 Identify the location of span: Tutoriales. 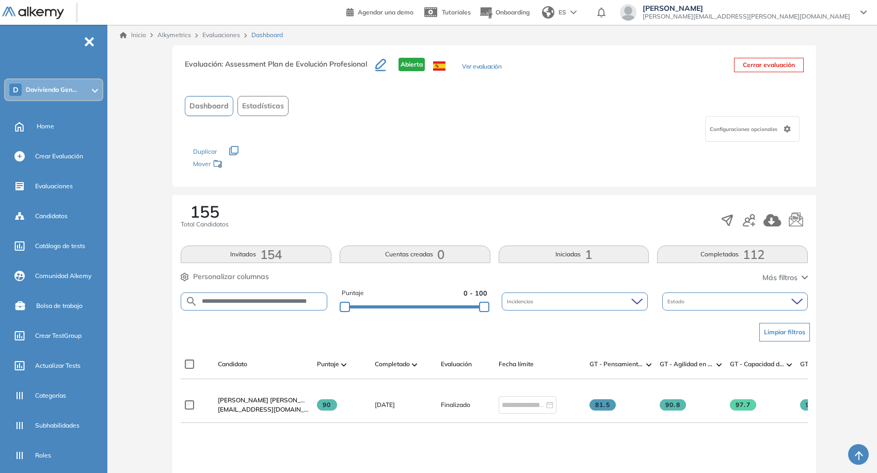
(456, 12).